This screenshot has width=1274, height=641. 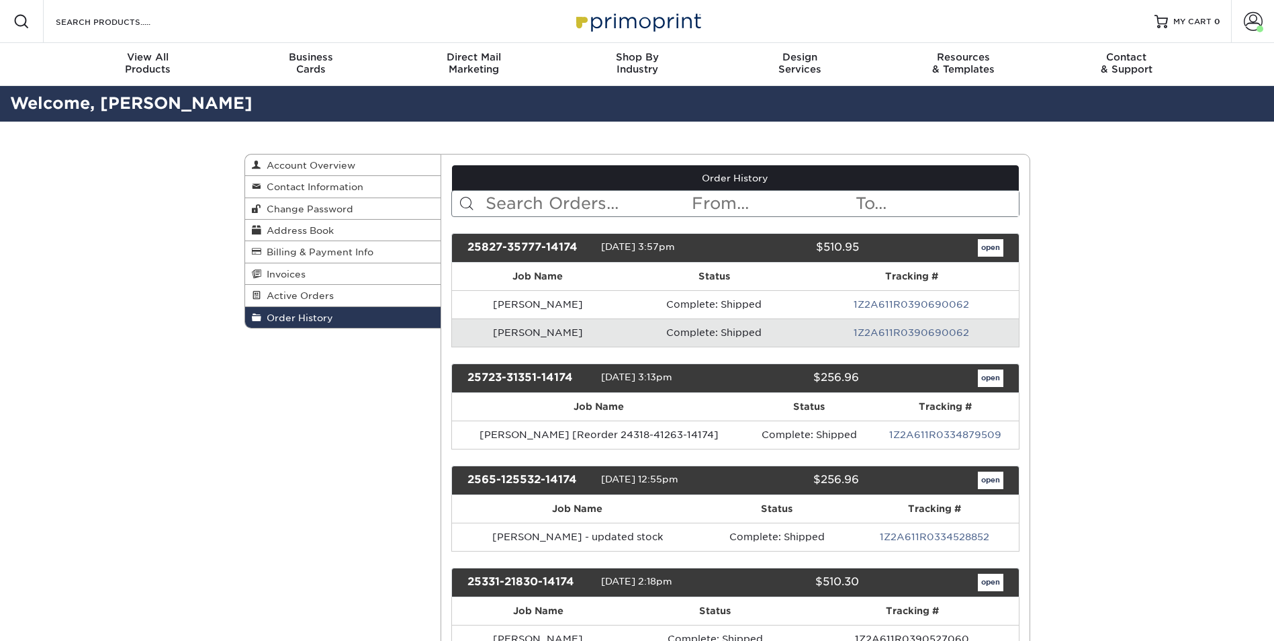 What do you see at coordinates (307, 209) in the screenshot?
I see `span: Change Password` at bounding box center [307, 209].